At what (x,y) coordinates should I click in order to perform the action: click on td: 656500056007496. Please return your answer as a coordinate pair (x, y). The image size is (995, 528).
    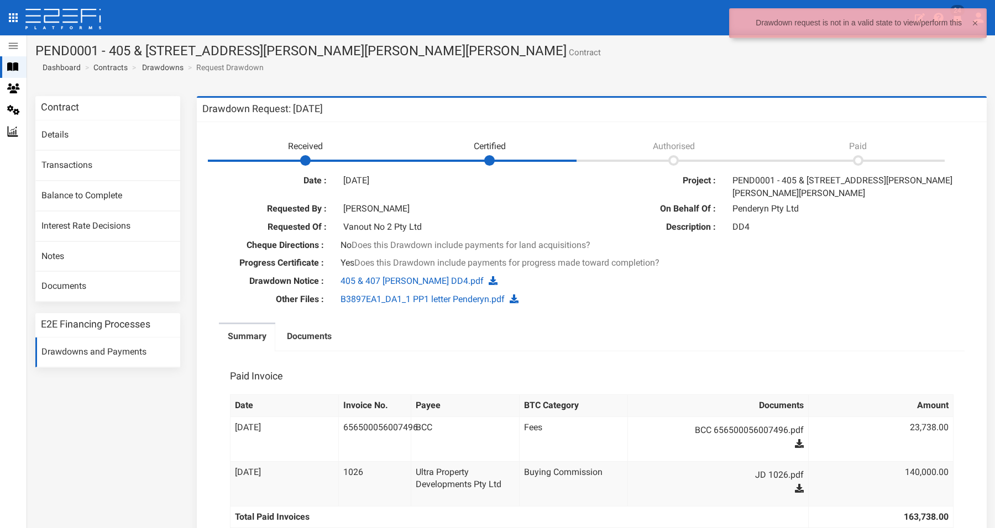
    Looking at the image, I should click on (375, 439).